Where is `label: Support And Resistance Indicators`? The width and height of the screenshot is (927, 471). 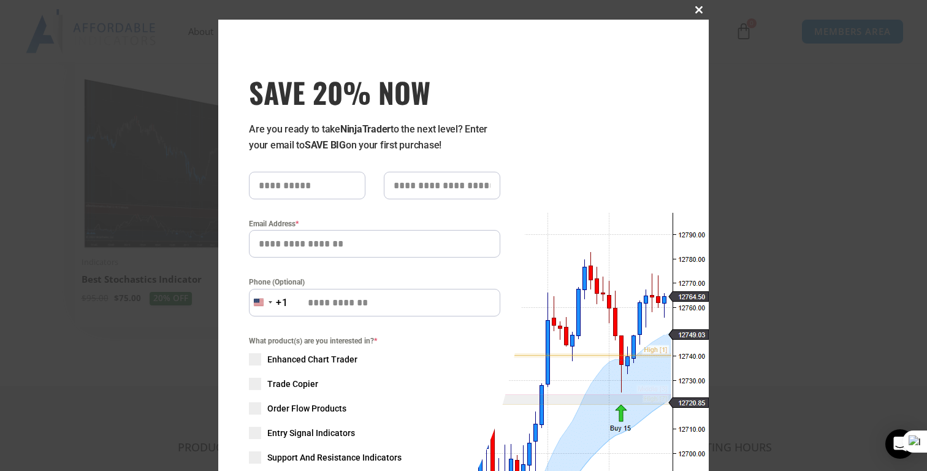 label: Support And Resistance Indicators is located at coordinates (375, 458).